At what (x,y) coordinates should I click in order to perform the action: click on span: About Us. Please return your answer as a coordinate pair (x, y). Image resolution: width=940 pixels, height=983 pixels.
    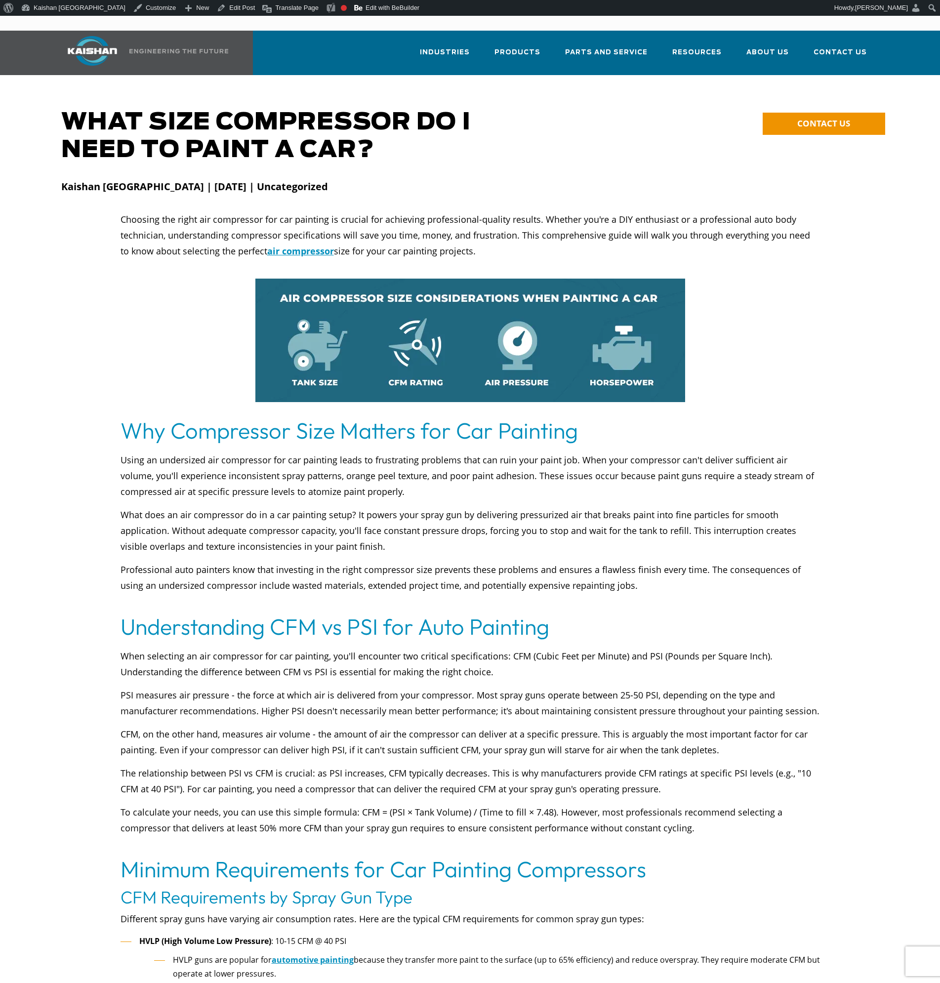
    Looking at the image, I should click on (767, 52).